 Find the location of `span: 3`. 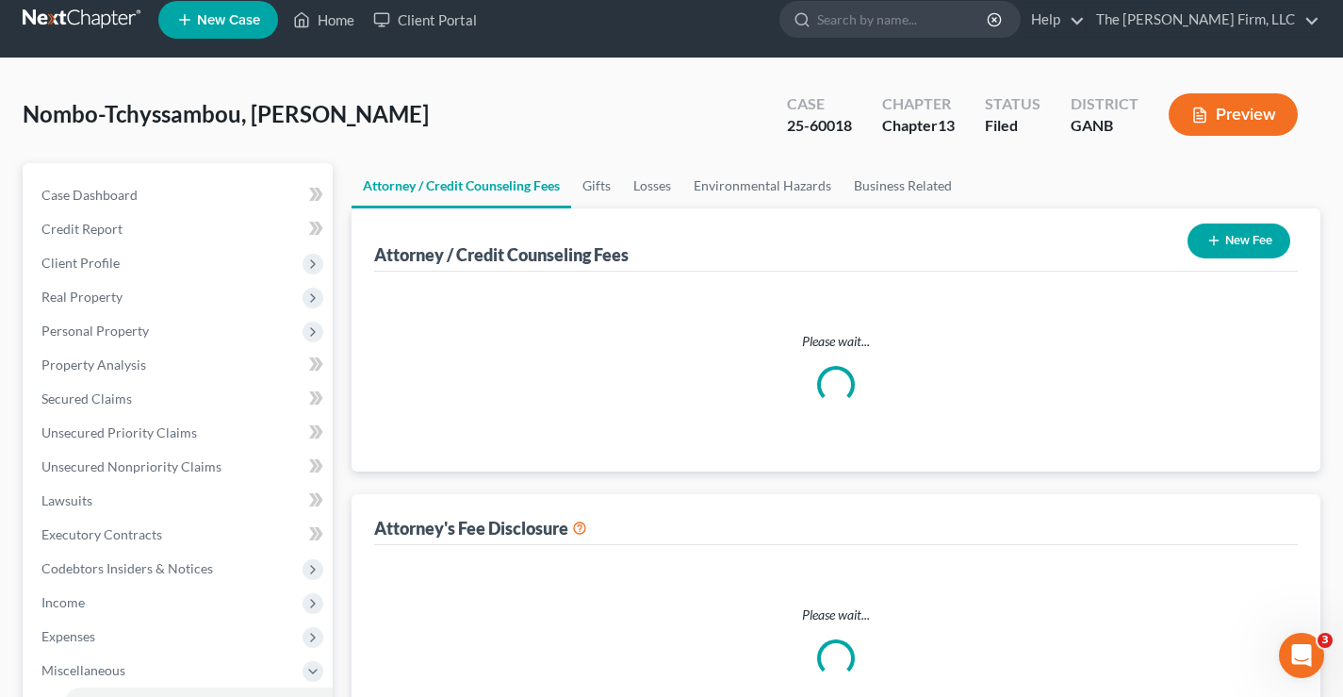

span: 3 is located at coordinates (1325, 640).